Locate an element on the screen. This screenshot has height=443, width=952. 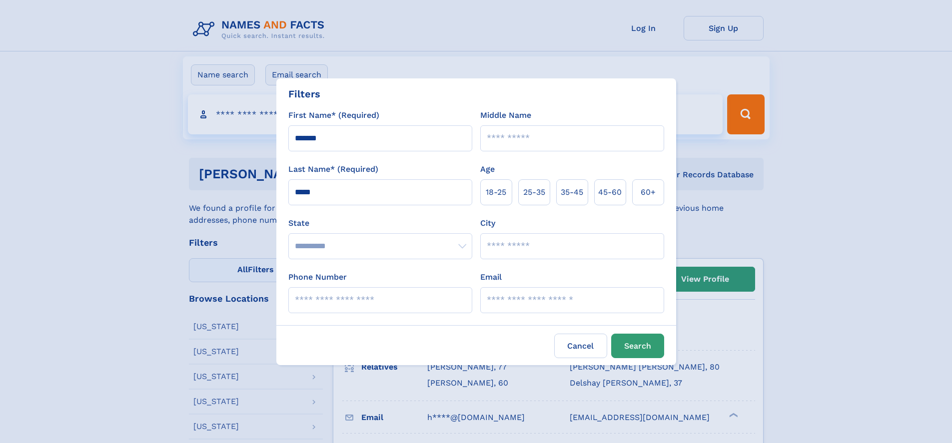
span: 60+ is located at coordinates (648, 192).